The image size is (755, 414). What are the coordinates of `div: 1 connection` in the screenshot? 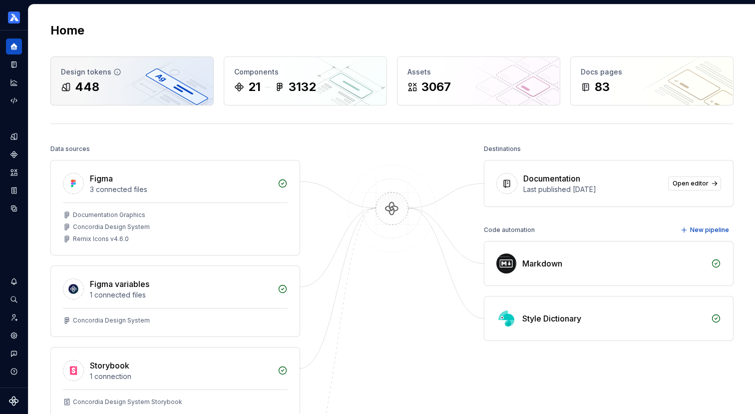 It's located at (181, 376).